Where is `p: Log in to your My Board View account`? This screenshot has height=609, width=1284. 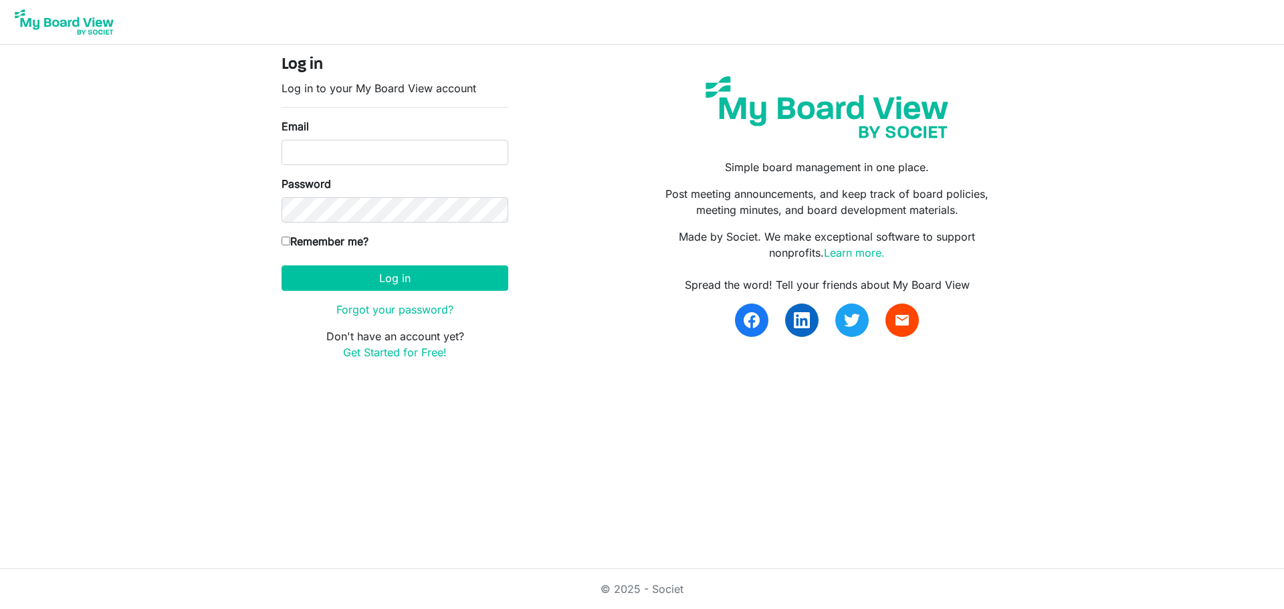
p: Log in to your My Board View account is located at coordinates (395, 88).